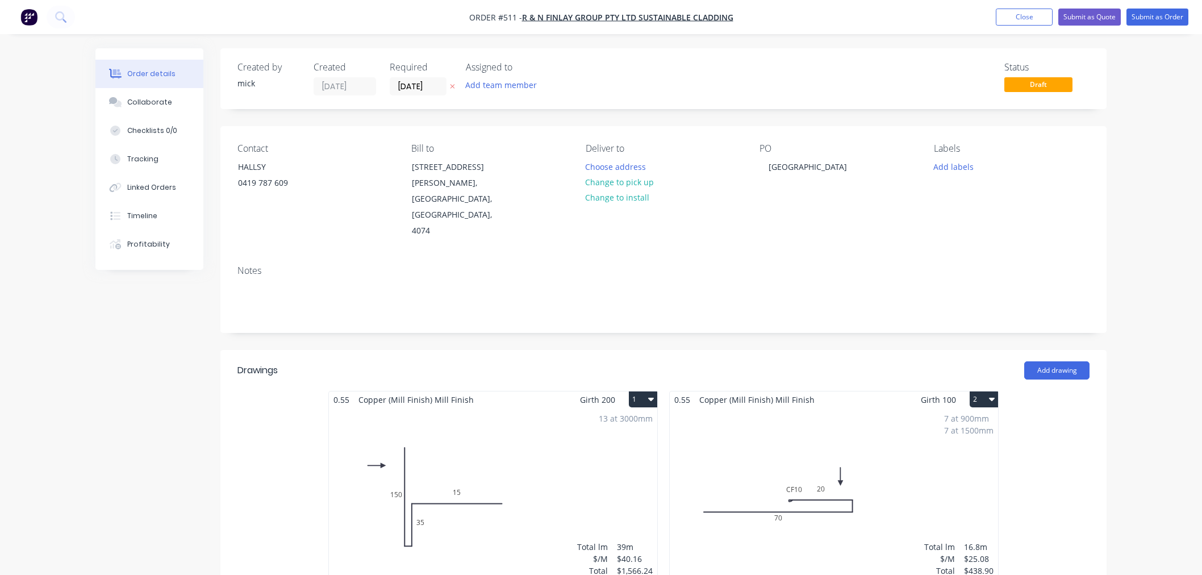 This screenshot has width=1202, height=575. Describe the element at coordinates (421, 67) in the screenshot. I see `div: Required` at that location.